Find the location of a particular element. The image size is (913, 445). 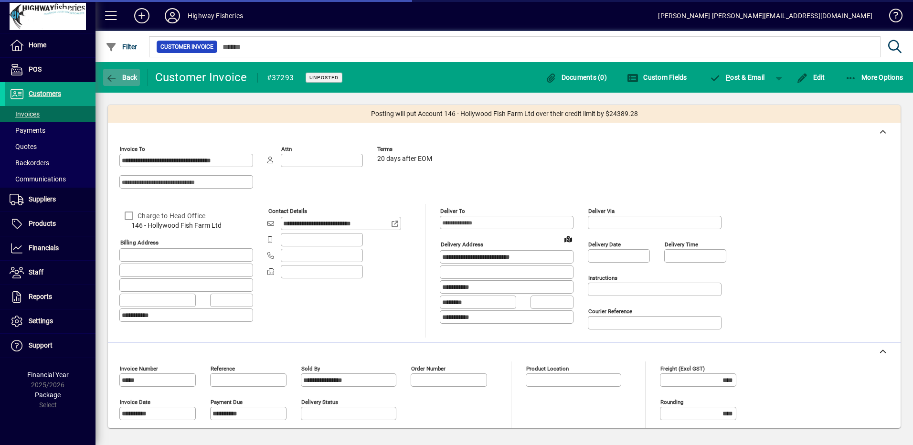

a: Products is located at coordinates (50, 224).